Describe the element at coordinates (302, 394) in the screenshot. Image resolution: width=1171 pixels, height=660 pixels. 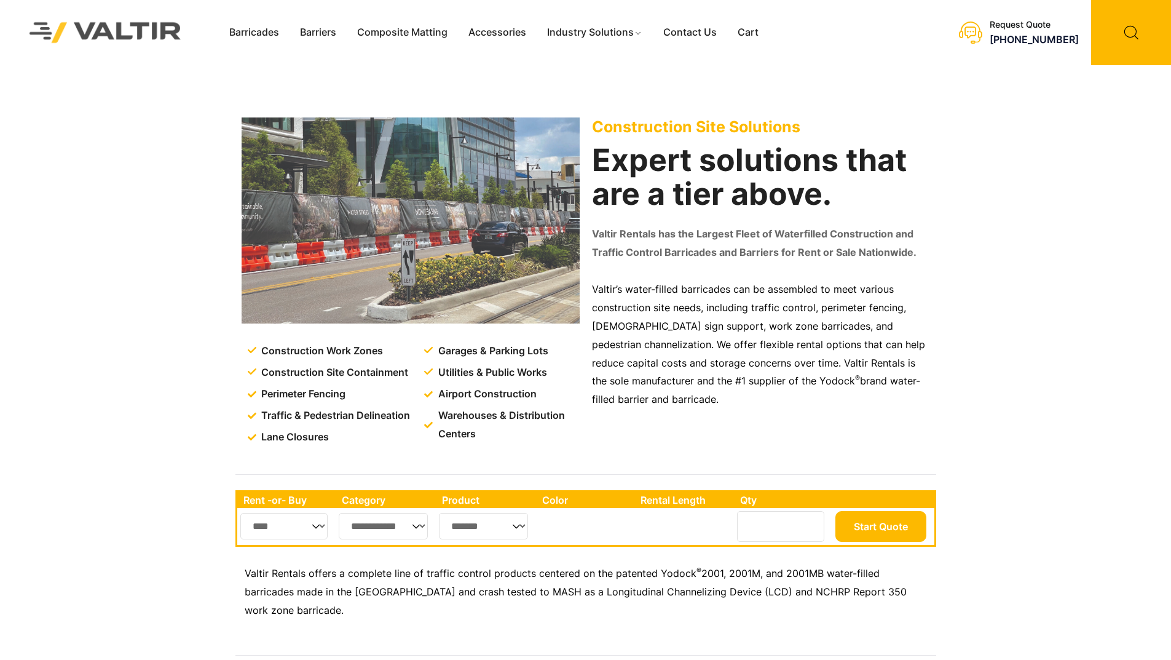
I see `span: Perimeter Fencing` at that location.